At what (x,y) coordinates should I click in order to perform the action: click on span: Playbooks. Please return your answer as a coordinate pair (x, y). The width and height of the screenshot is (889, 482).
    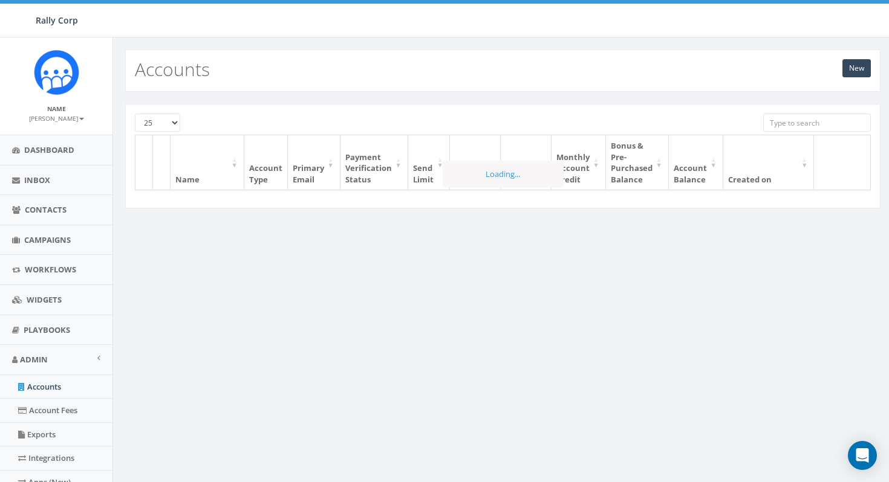
    Looking at the image, I should click on (47, 330).